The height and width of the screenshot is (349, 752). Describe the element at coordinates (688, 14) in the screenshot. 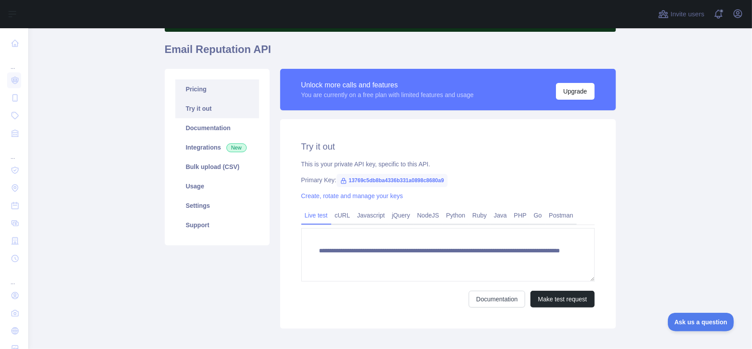

I see `span: Invite users` at that location.